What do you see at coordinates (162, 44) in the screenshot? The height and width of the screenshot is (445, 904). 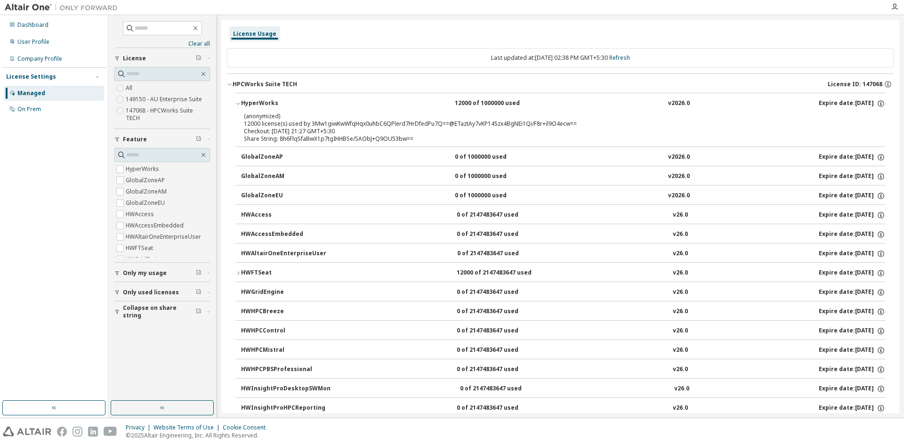 I see `a: Clear all` at bounding box center [162, 44].